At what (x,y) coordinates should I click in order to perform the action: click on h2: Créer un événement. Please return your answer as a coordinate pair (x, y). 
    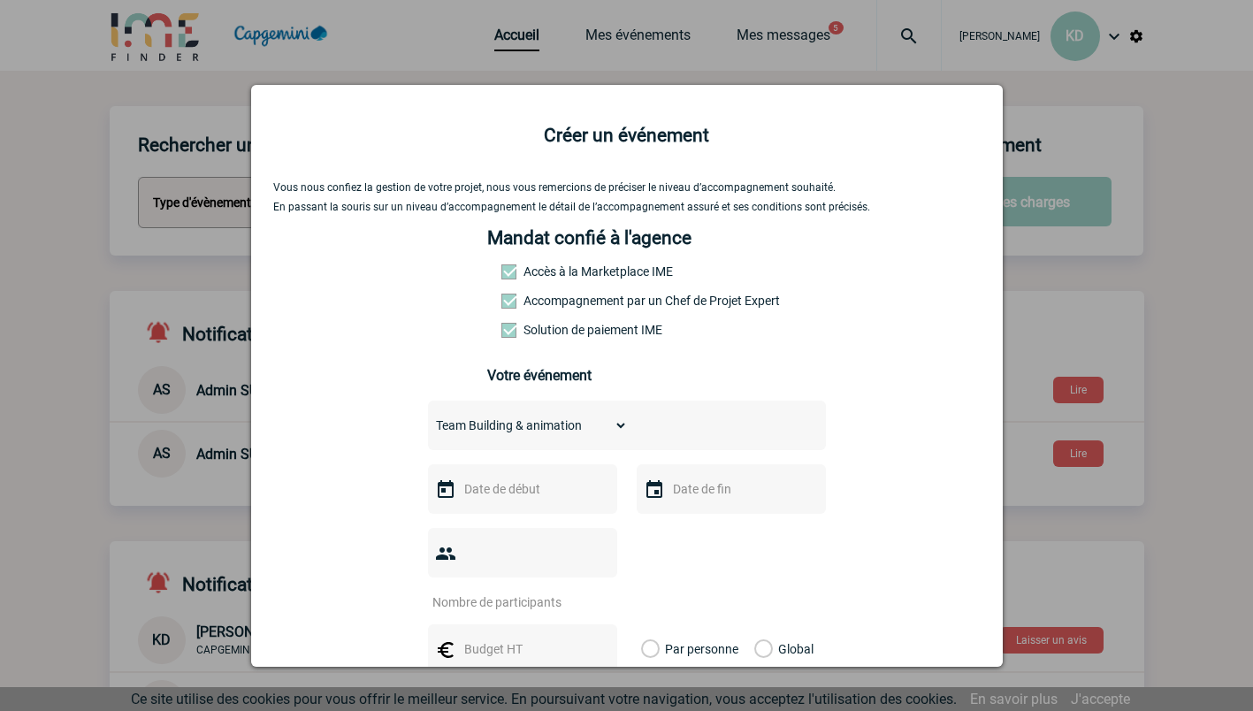
    Looking at the image, I should click on (627, 135).